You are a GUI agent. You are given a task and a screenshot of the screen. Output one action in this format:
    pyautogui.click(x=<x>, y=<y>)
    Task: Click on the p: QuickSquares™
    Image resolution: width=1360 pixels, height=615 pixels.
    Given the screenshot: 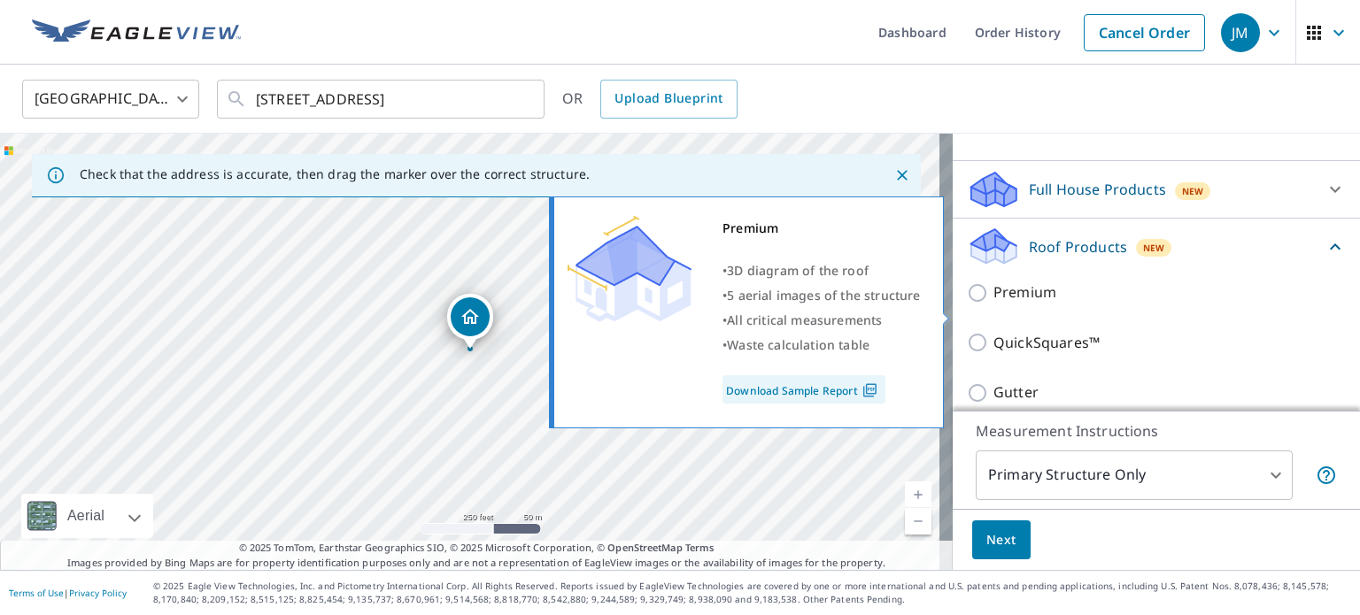 What is the action you would take?
    pyautogui.click(x=1047, y=343)
    